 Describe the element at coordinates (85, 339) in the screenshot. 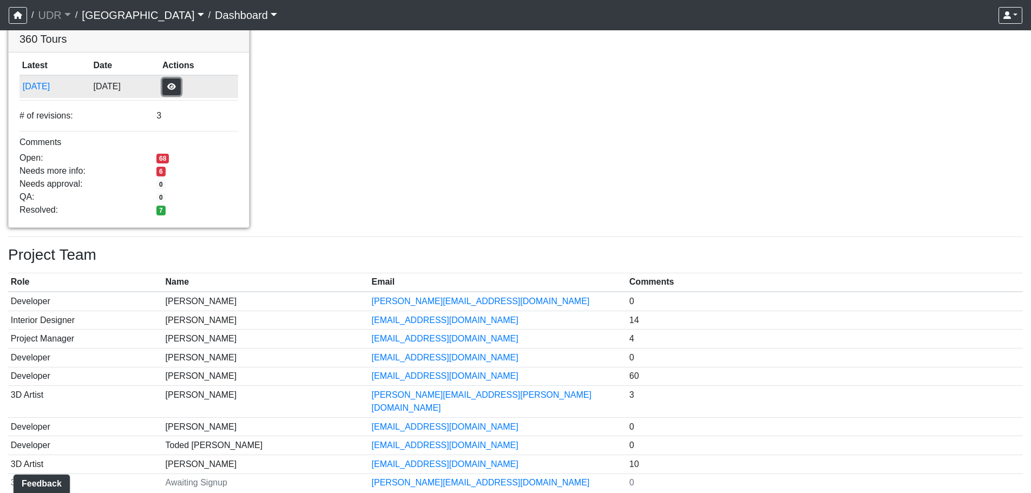

I see `td: Project Manager` at that location.